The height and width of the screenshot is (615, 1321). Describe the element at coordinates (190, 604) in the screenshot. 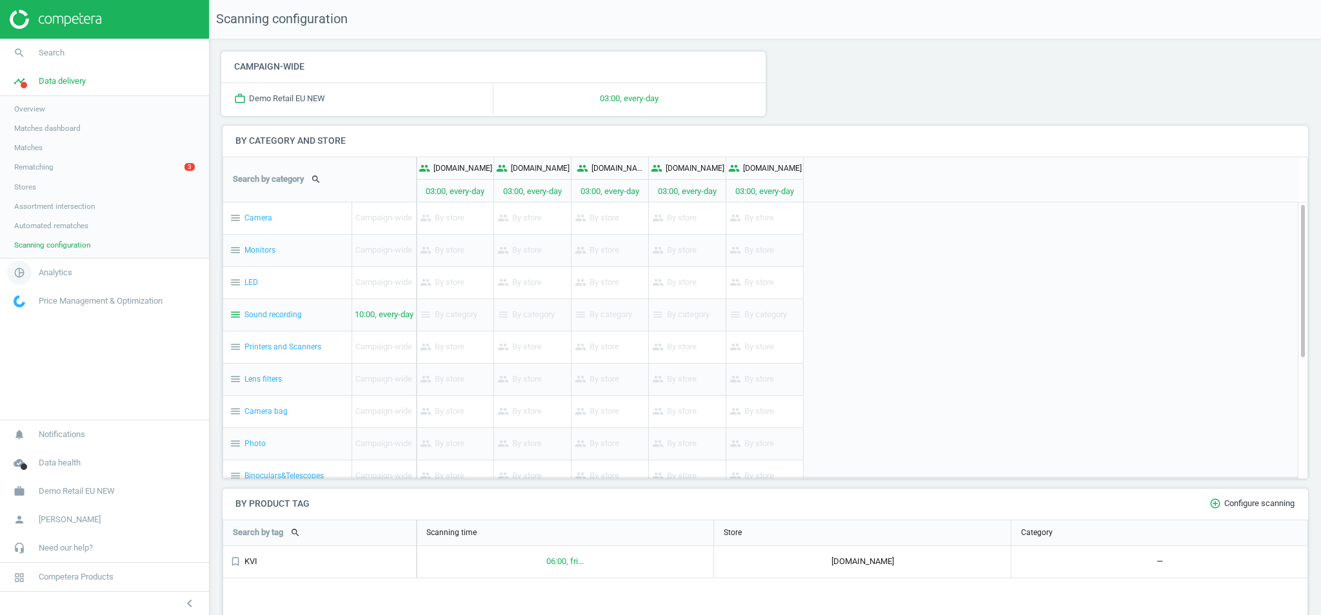

I see `button: chevron_left` at that location.